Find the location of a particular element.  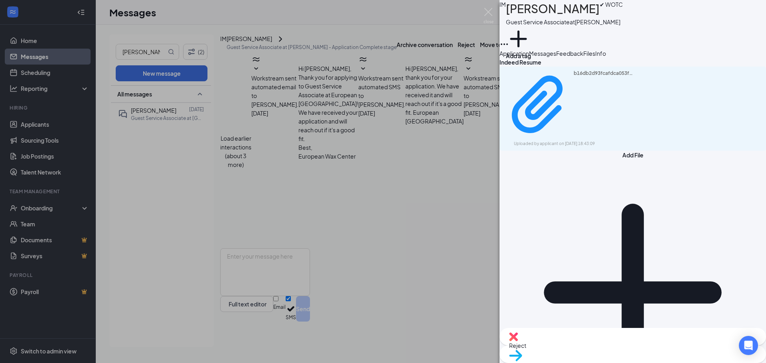

svg: Ellipses is located at coordinates (504, 44).